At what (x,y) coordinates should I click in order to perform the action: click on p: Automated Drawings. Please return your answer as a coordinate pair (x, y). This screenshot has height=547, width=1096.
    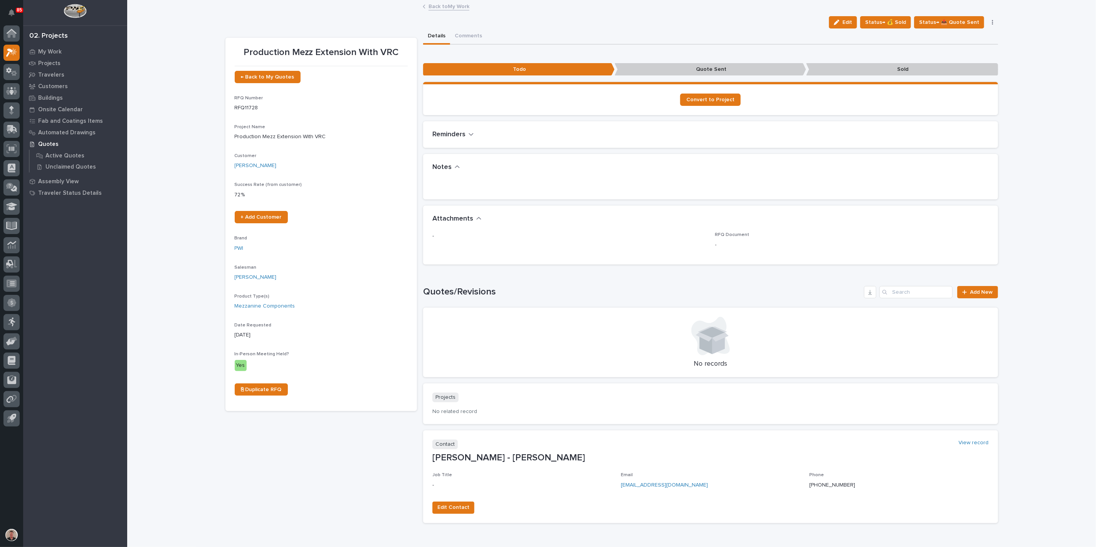
    Looking at the image, I should click on (67, 133).